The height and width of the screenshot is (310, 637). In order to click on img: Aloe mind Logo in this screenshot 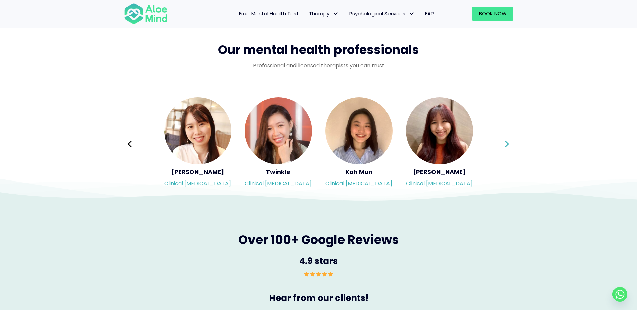, I will do `click(146, 14)`.